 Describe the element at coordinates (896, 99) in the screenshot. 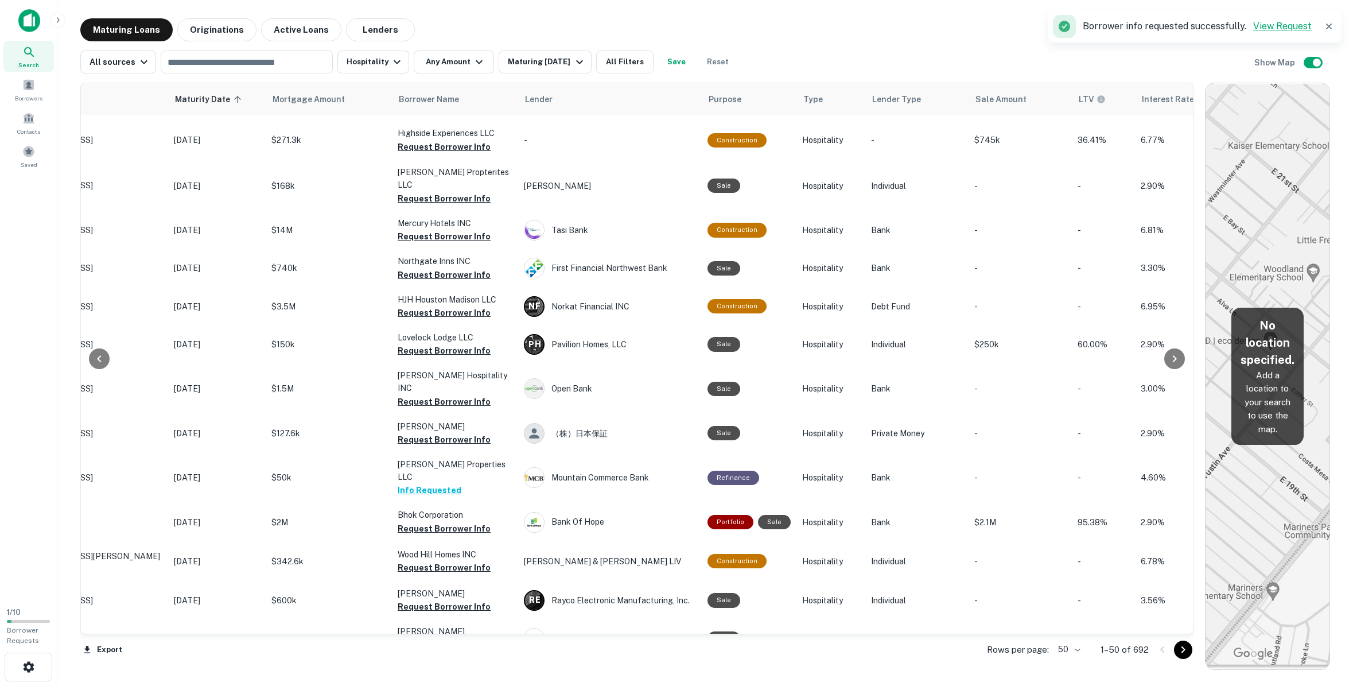

I see `span: Lender Type` at that location.